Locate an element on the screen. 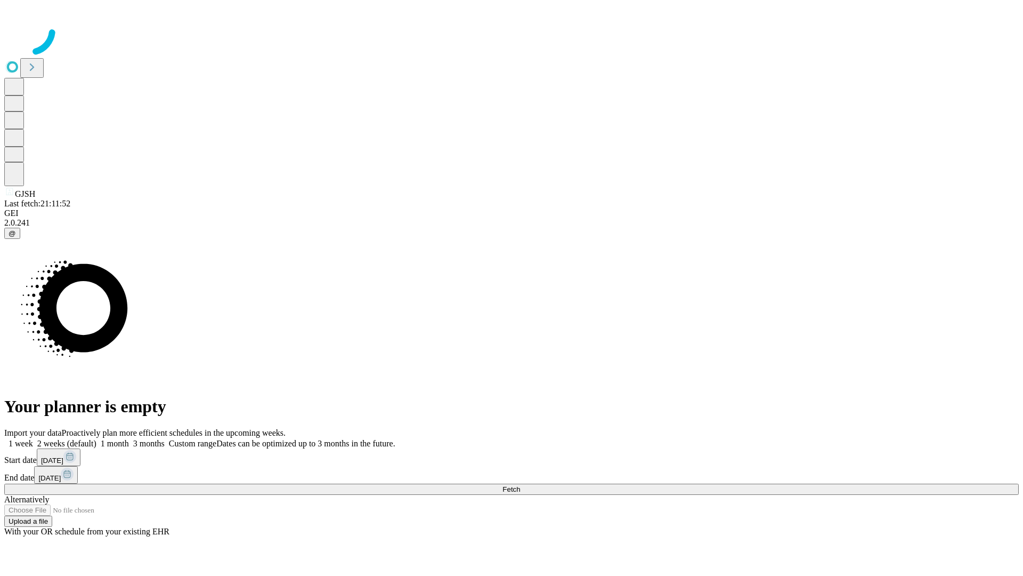 The height and width of the screenshot is (576, 1023). span: Dates can be optimized up to 3 months in the future. is located at coordinates (305, 443).